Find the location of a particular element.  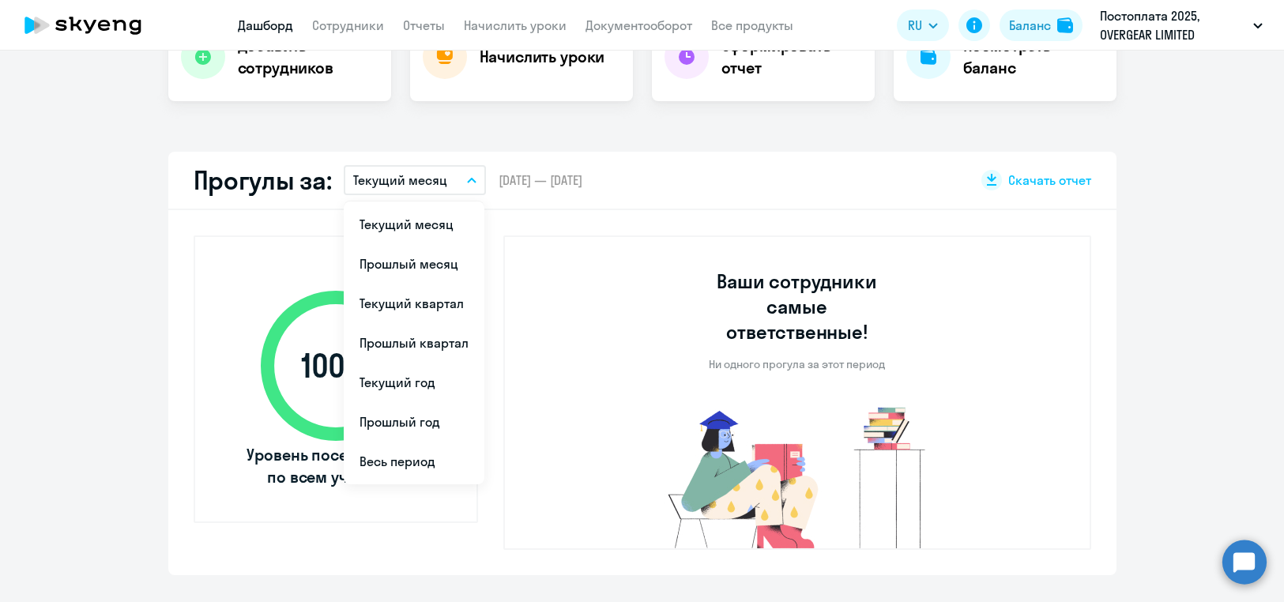

p: Текущий месяц is located at coordinates (400, 180).